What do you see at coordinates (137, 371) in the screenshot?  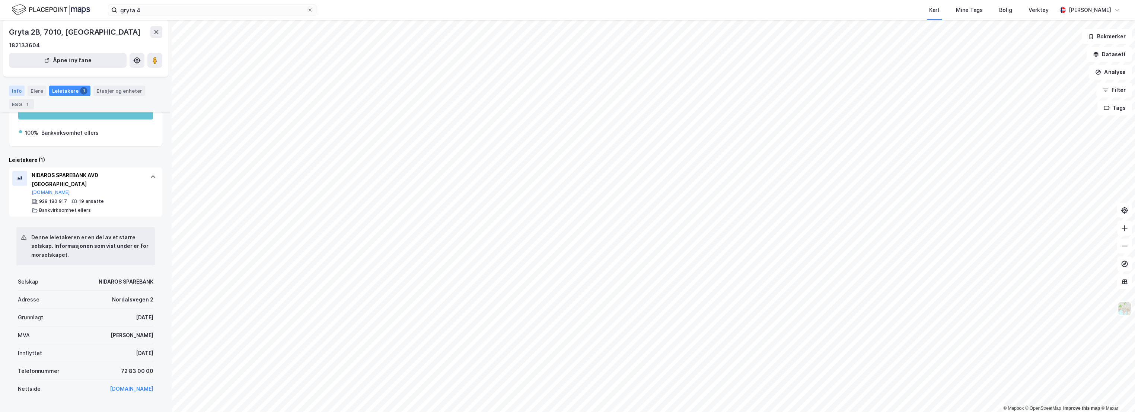 I see `div: 72 83 00 00` at bounding box center [137, 371].